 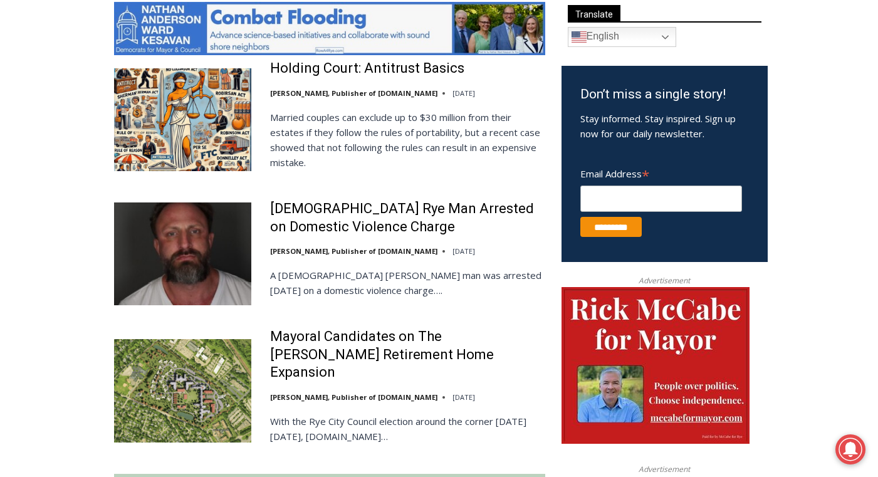 What do you see at coordinates (665, 95) in the screenshot?
I see `h3: Don’t miss a single story!` at bounding box center [665, 95].